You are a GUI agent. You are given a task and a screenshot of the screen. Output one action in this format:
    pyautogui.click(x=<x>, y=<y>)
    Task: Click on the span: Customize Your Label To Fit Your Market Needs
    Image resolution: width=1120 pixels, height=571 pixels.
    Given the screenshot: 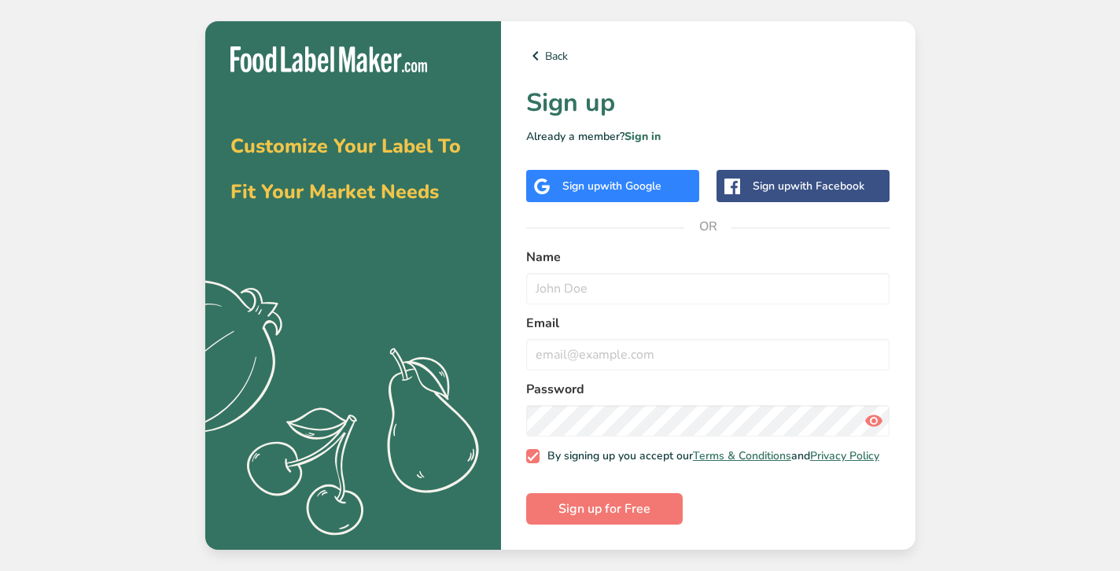 What is the action you would take?
    pyautogui.click(x=345, y=169)
    